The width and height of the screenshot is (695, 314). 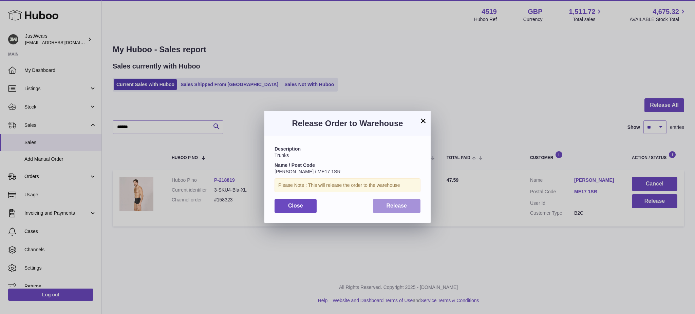 What do you see at coordinates (347, 185) in the screenshot?
I see `div: Please Note : This will release the order to the warehouse` at bounding box center [347, 185].